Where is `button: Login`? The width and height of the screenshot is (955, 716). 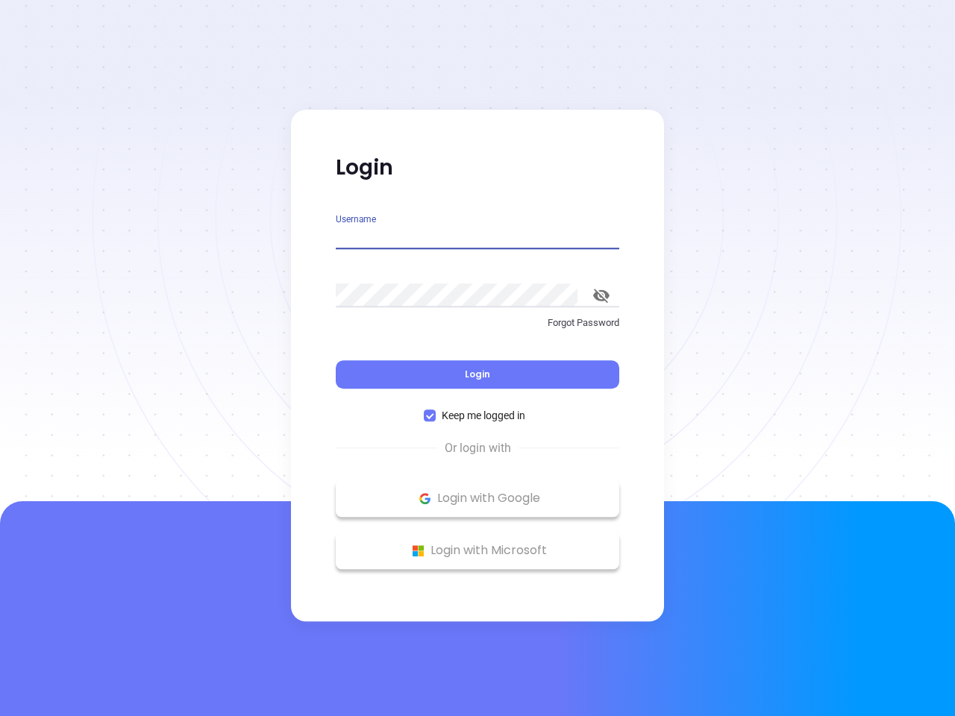
button: Login is located at coordinates (477, 374).